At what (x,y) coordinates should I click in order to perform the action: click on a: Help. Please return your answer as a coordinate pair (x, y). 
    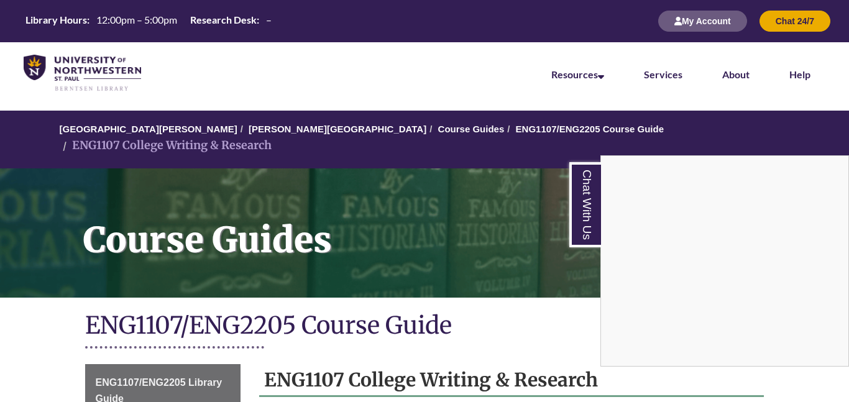
    Looking at the image, I should click on (800, 74).